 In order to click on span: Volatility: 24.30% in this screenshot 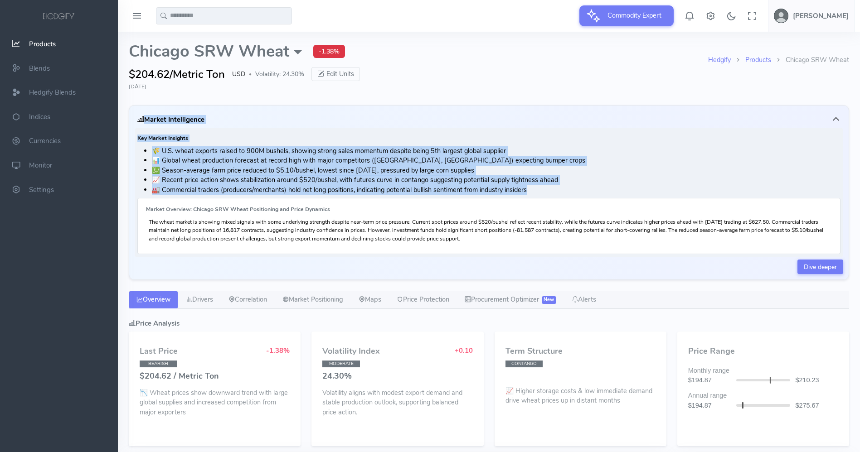, I will do `click(280, 74)`.